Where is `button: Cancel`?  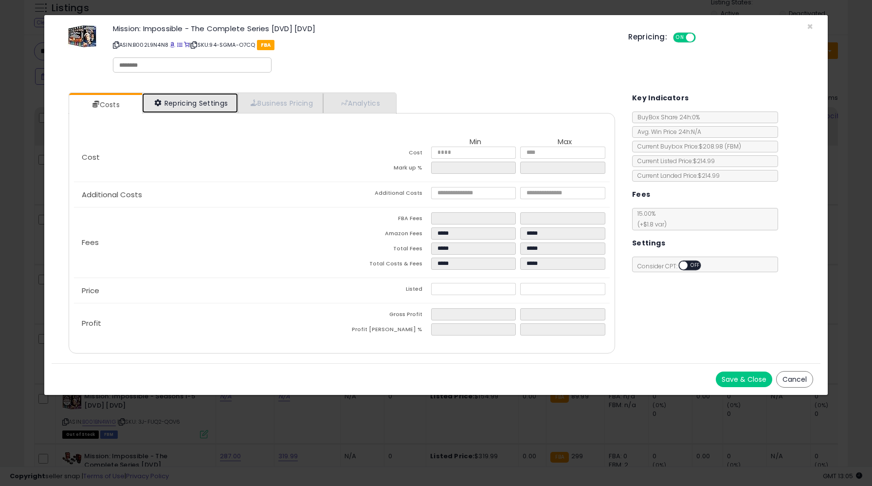 button: Cancel is located at coordinates (795, 379).